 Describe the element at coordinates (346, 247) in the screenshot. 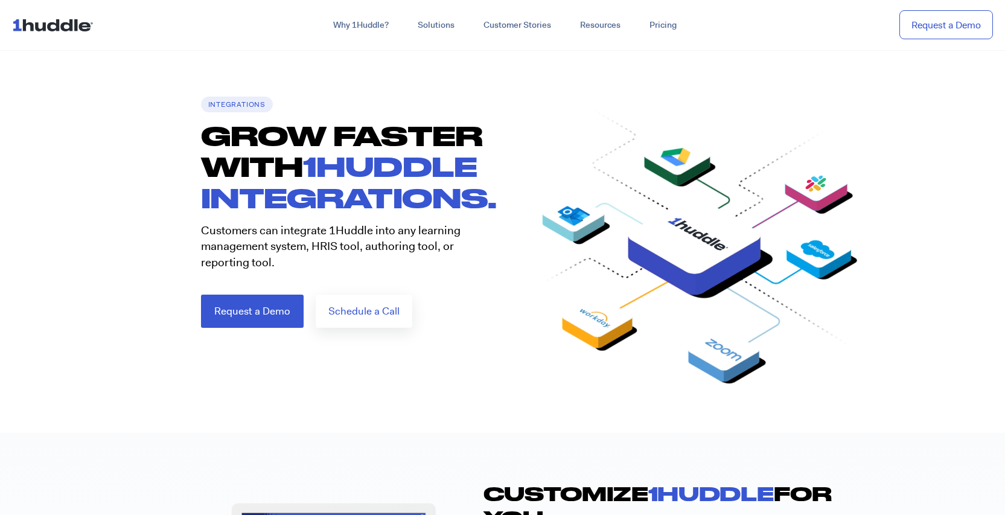

I see `p: Customers can integrate 1Huddle into any learning management system, HRIS tool, authoring tool, o...` at that location.